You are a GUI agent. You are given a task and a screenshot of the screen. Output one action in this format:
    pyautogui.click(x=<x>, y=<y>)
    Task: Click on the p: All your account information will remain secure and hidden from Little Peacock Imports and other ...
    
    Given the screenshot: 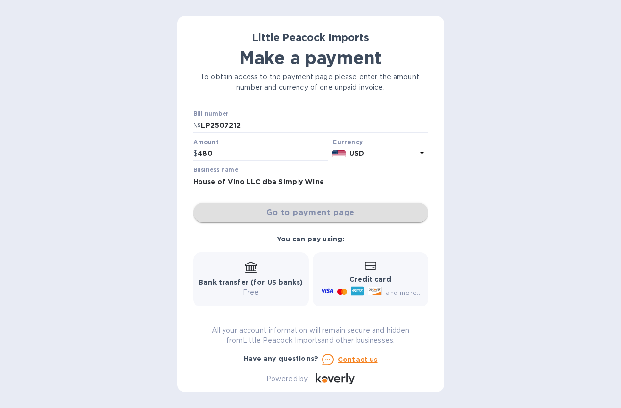 What is the action you would take?
    pyautogui.click(x=311, y=336)
    